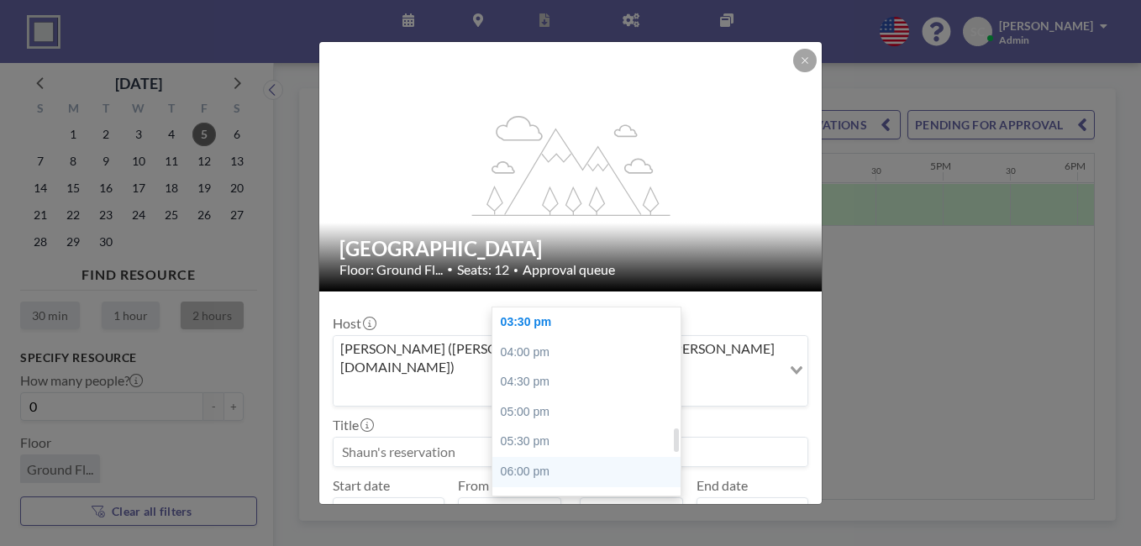 This screenshot has width=1141, height=546. Describe the element at coordinates (570, 370) in the screenshot. I see `div: Search for option` at that location.